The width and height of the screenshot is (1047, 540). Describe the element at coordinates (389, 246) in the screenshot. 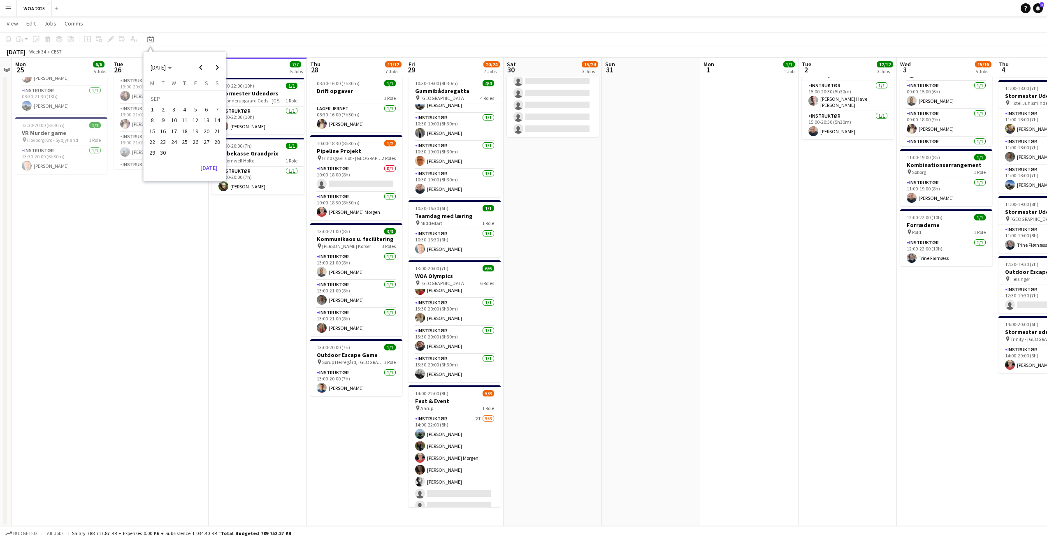

I see `span: 3 Roles` at that location.